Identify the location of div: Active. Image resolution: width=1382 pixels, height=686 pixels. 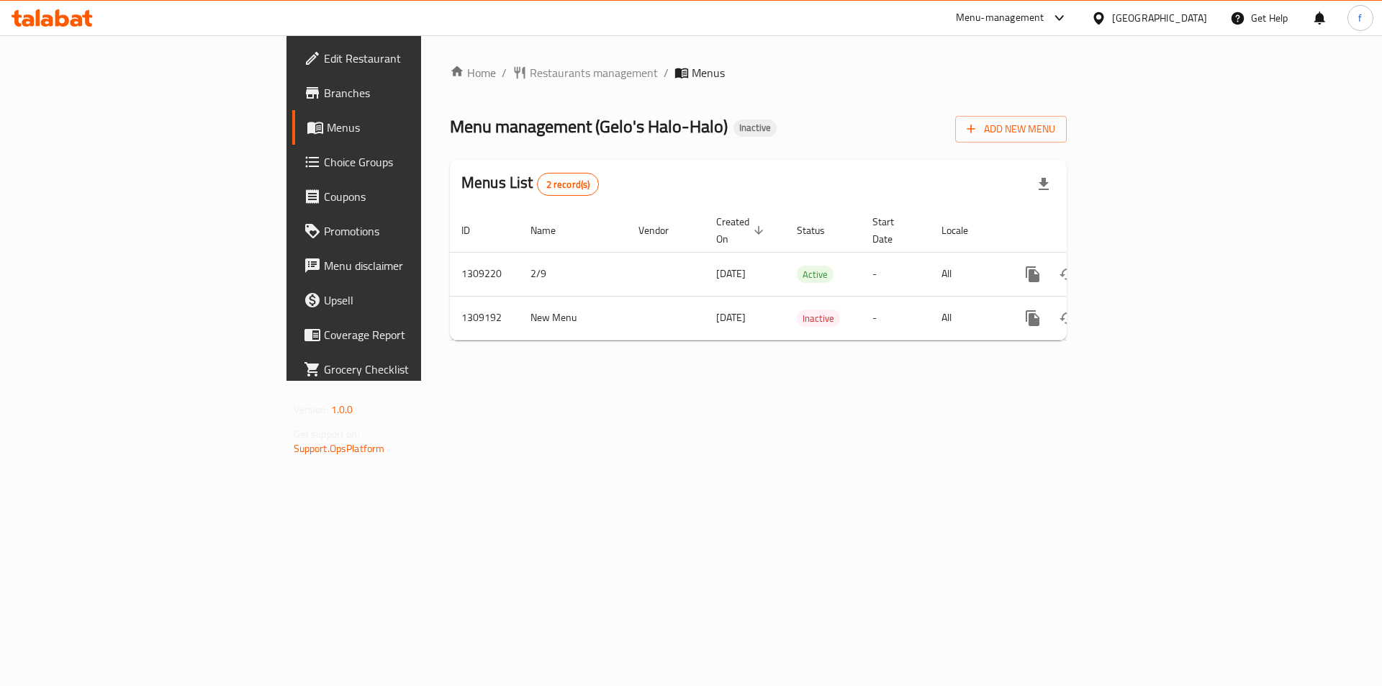
(815, 274).